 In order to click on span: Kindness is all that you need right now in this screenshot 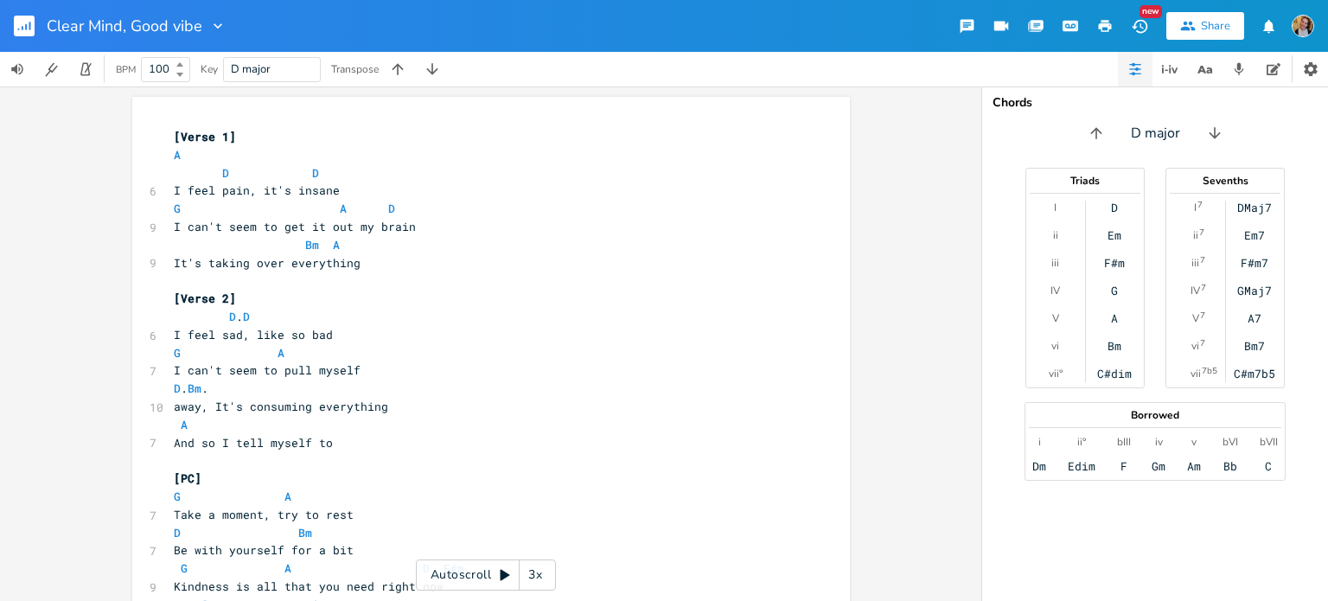, I will do `click(309, 586)`.